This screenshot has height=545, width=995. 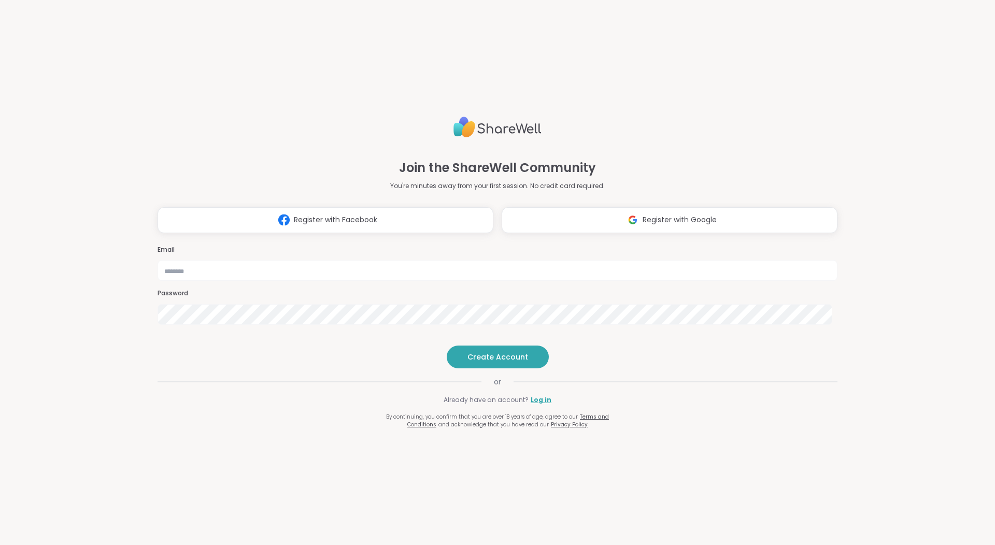 I want to click on span: and acknowledge that you have read our, so click(x=494, y=425).